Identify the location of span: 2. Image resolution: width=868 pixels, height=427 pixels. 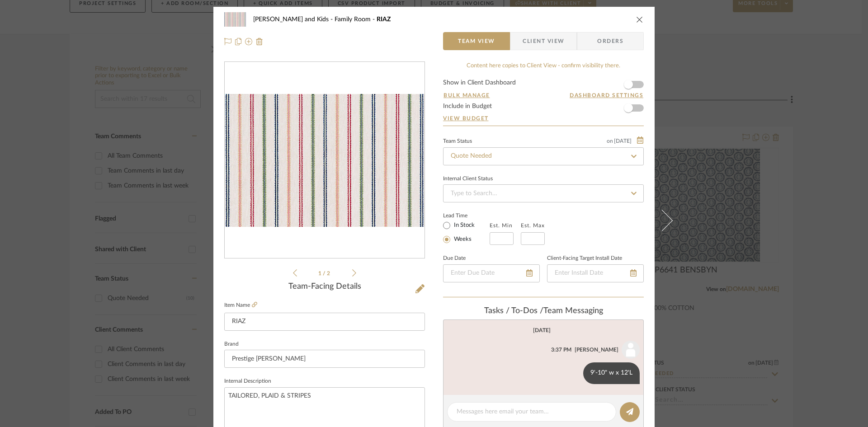
(329, 273).